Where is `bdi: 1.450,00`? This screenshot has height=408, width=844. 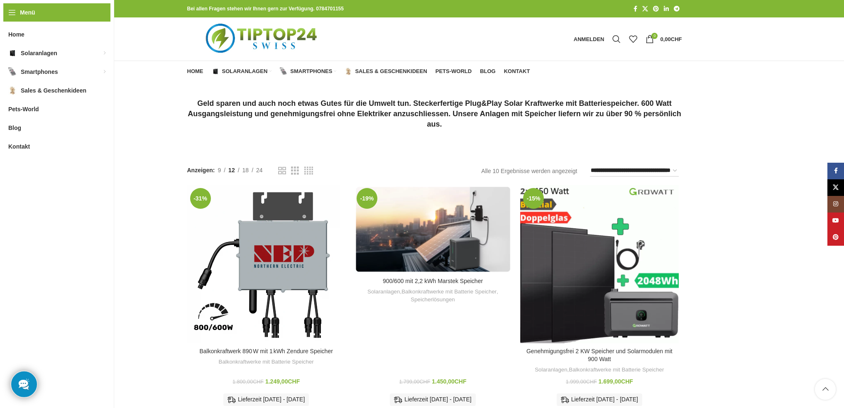
bdi: 1.450,00 is located at coordinates (449, 381).